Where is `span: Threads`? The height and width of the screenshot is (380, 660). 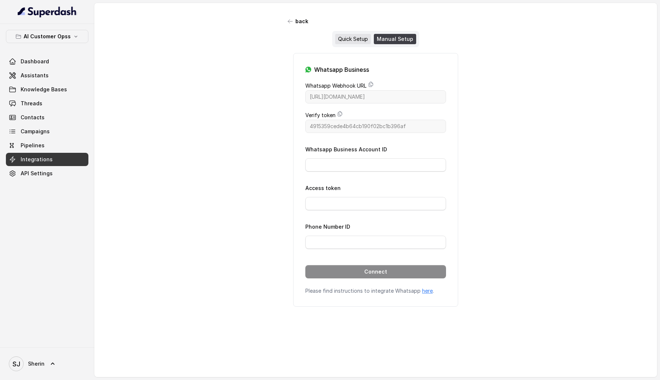 span: Threads is located at coordinates (31, 103).